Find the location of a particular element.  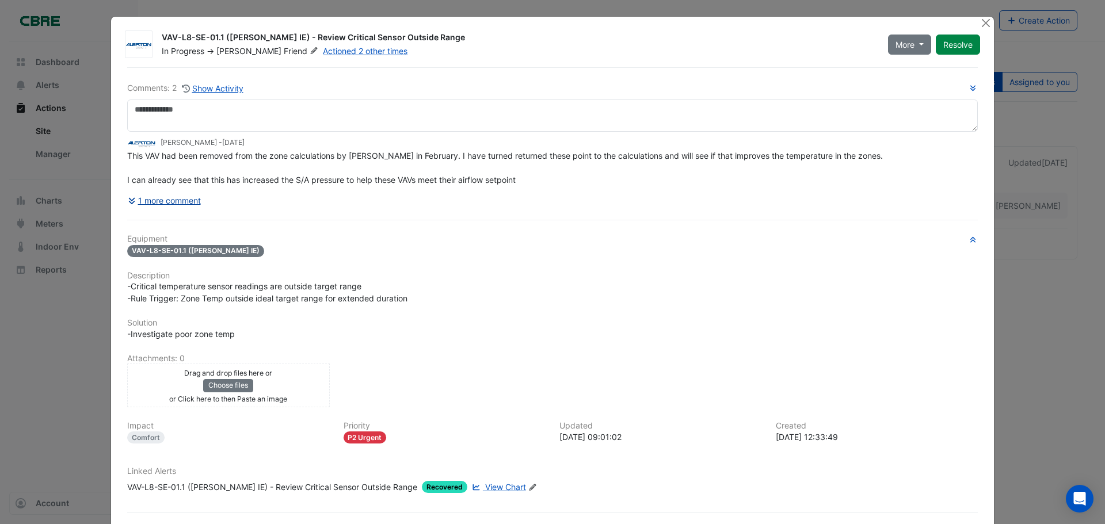

div: P2 Urgent is located at coordinates (365, 437).